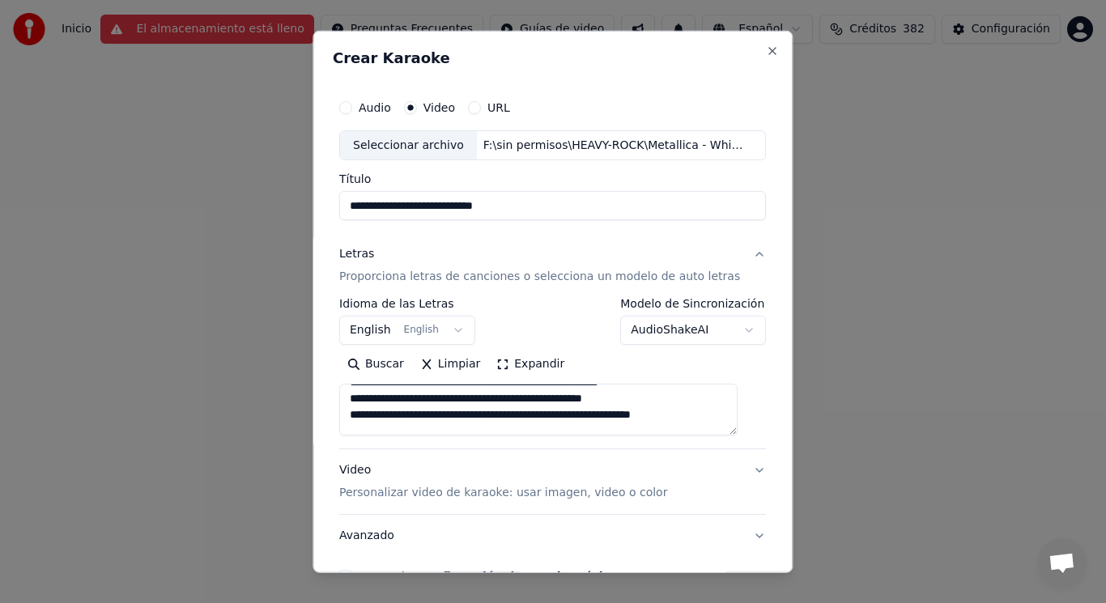 The image size is (1106, 603). I want to click on p: Personalizar video de karaoke: usar imagen, video o color, so click(503, 493).